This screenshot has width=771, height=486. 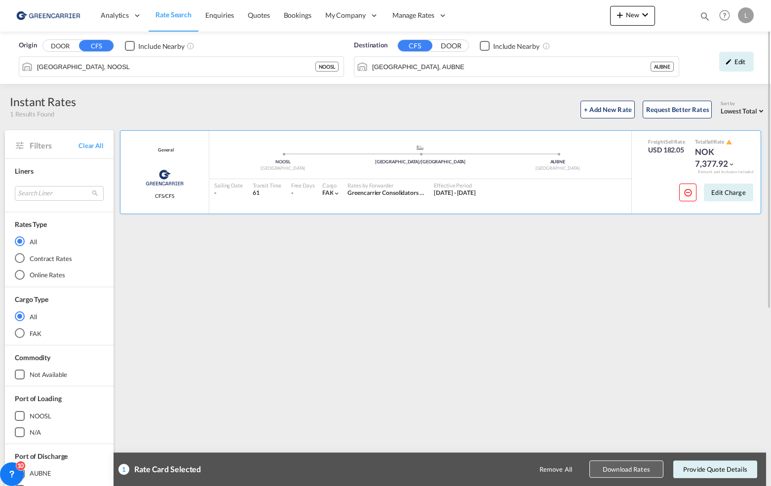 What do you see at coordinates (297, 15) in the screenshot?
I see `span: Bookings` at bounding box center [297, 15].